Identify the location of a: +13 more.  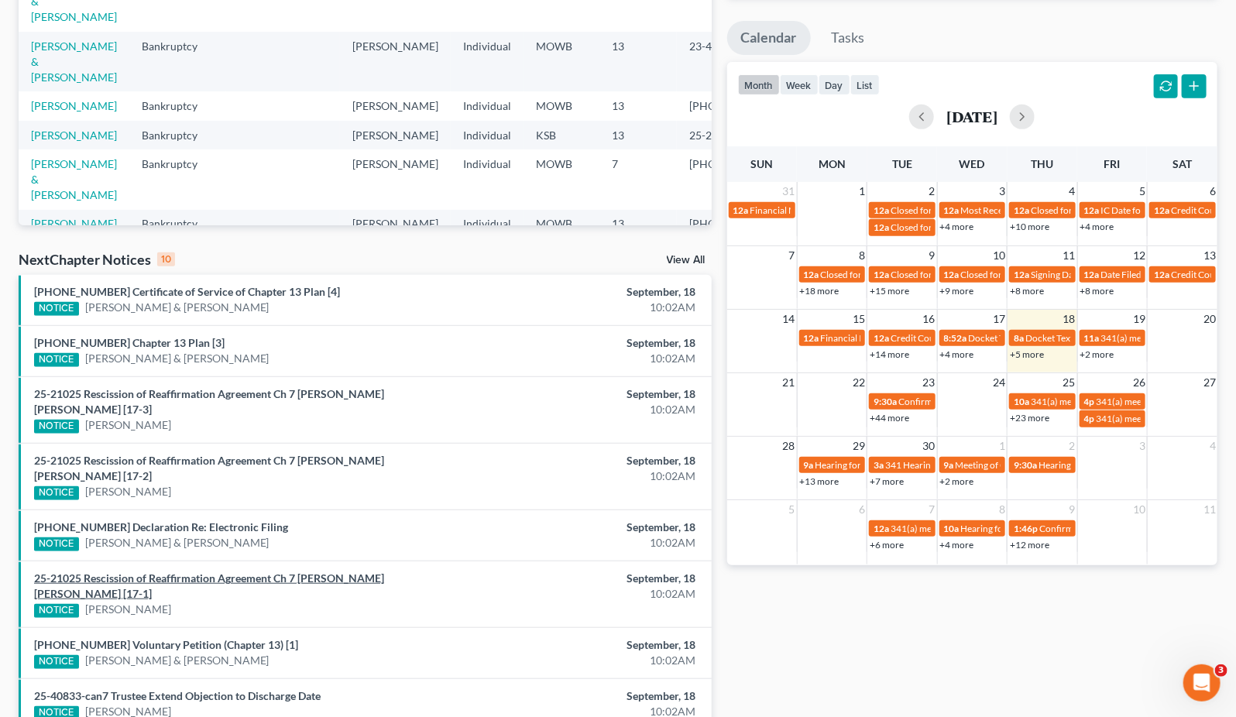
(819, 481).